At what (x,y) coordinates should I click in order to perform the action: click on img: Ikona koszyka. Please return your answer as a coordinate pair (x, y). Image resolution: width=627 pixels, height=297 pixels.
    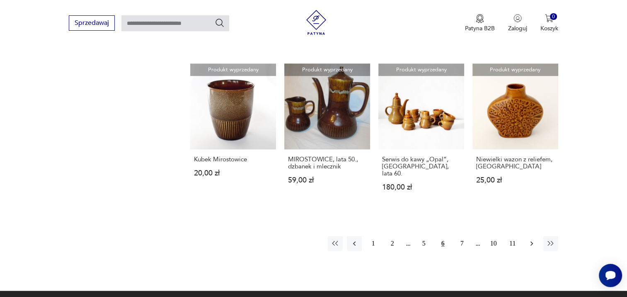
    Looking at the image, I should click on (549, 18).